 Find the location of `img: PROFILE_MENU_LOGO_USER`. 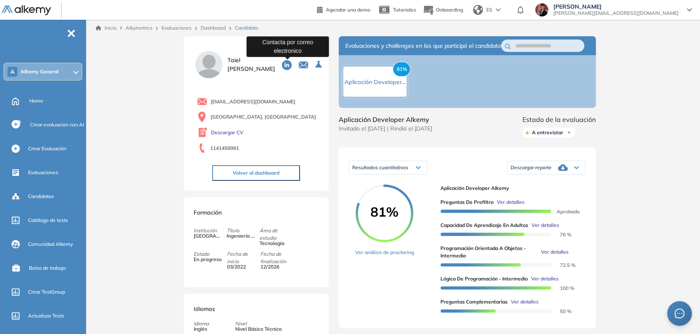

img: PROFILE_MENU_LOGO_USER is located at coordinates (209, 65).